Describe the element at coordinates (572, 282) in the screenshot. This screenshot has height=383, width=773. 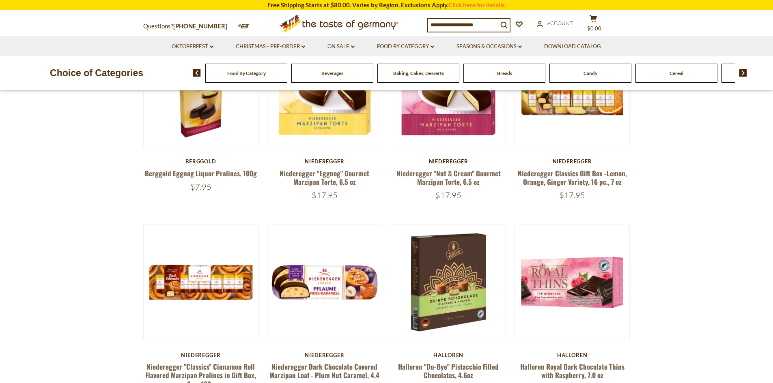
I see `img: Halloren Royal Dark Chocolate Thins with Raspberry, 7.0 oz` at that location.